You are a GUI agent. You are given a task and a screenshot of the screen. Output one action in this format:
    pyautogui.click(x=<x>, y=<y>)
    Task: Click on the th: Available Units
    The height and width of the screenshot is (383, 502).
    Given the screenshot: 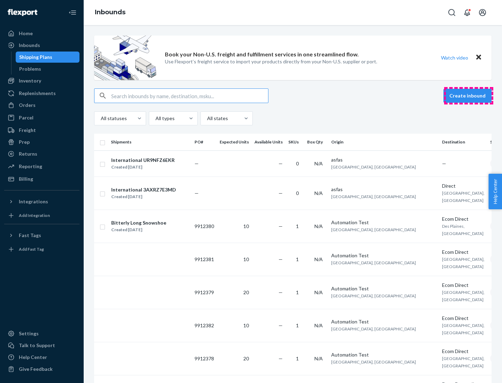 What is the action you would take?
    pyautogui.click(x=268, y=142)
    